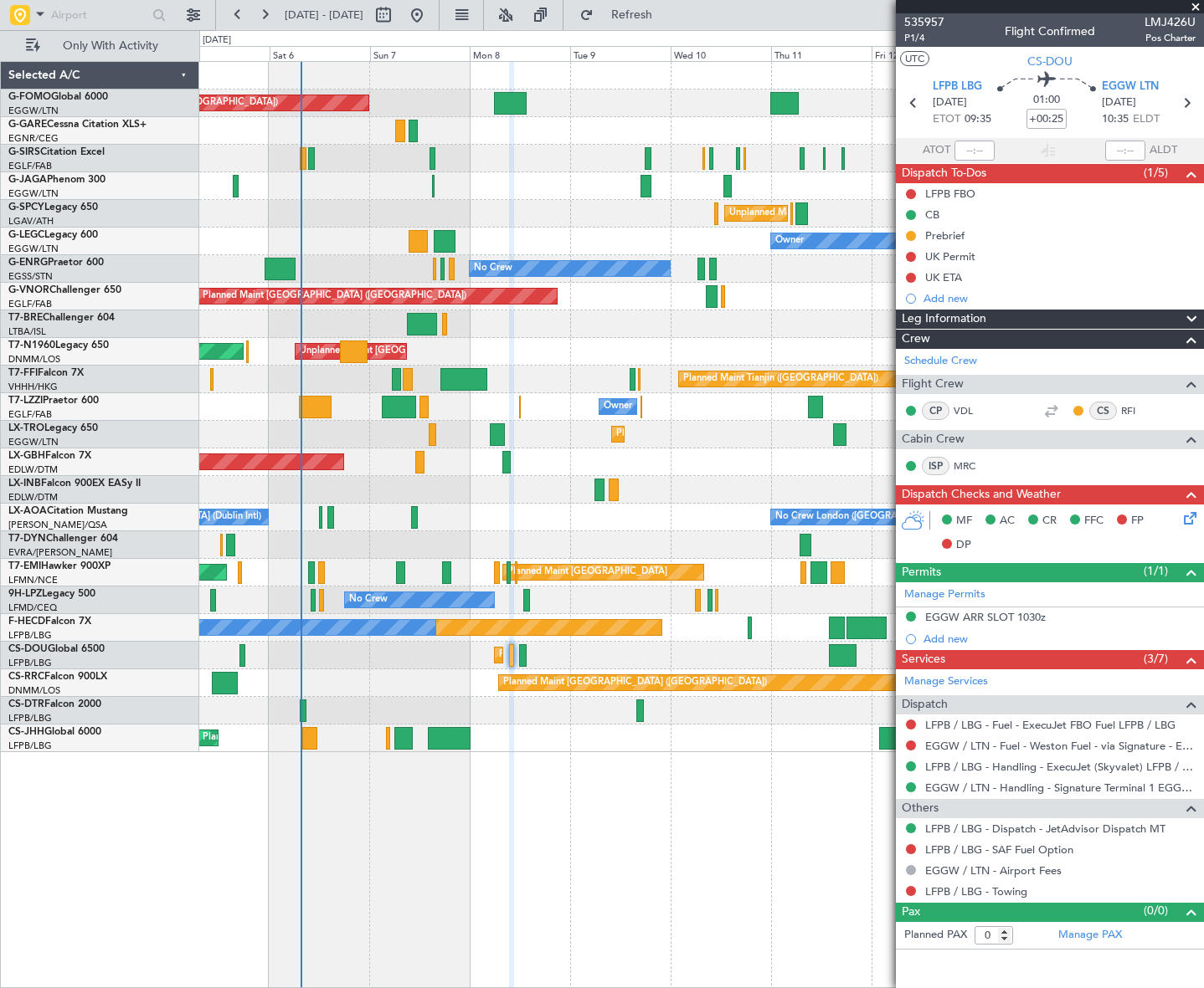  I want to click on div: Thu 11, so click(821, 53).